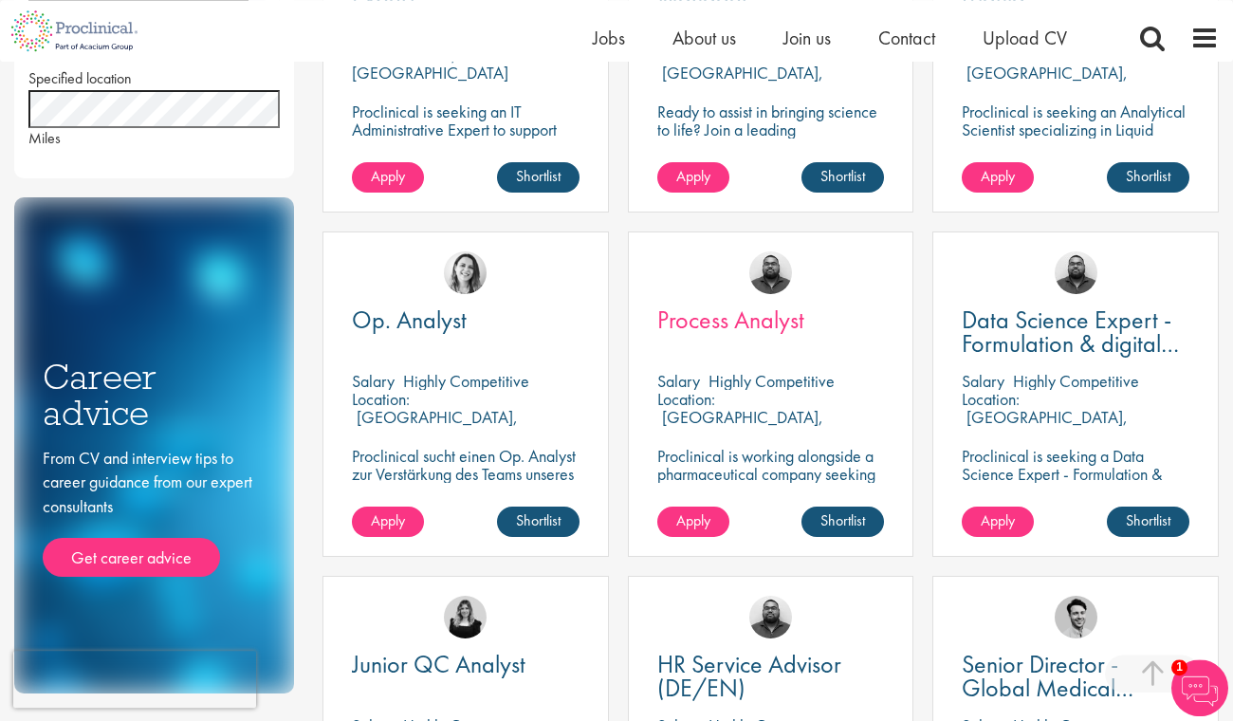 Image resolution: width=1233 pixels, height=721 pixels. I want to click on a: Op. Analyst, so click(466, 320).